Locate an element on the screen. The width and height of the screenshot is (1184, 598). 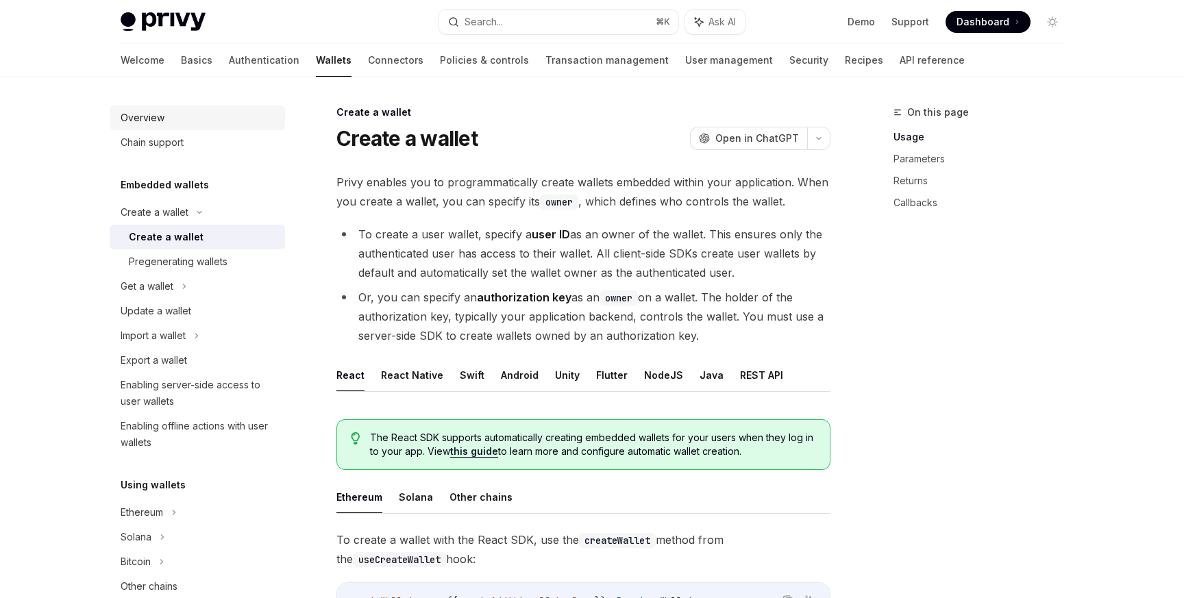
div: Search... is located at coordinates (484, 22).